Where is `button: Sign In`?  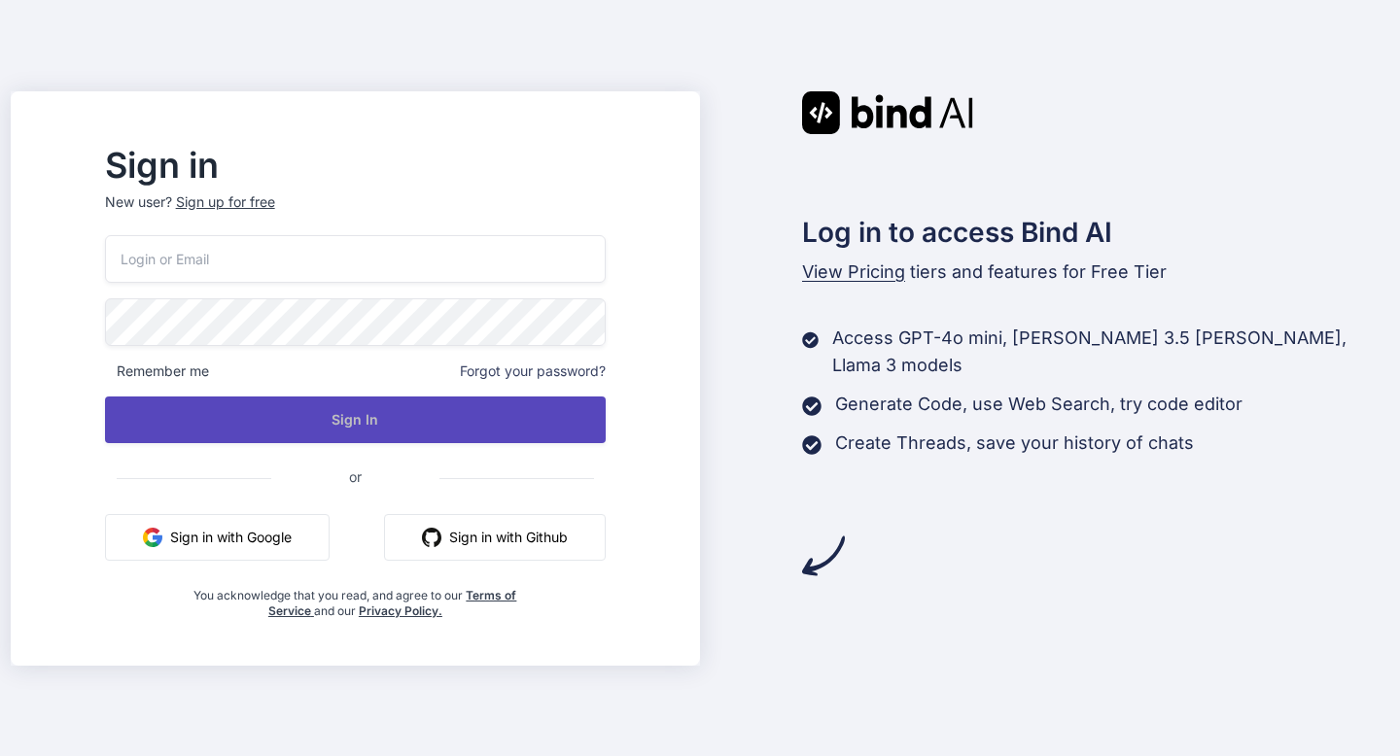 button: Sign In is located at coordinates (356, 420).